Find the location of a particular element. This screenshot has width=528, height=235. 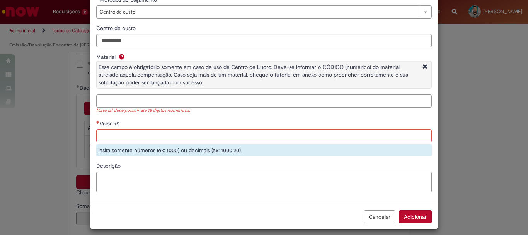

span: Ajuda para Material is located at coordinates (122, 56).